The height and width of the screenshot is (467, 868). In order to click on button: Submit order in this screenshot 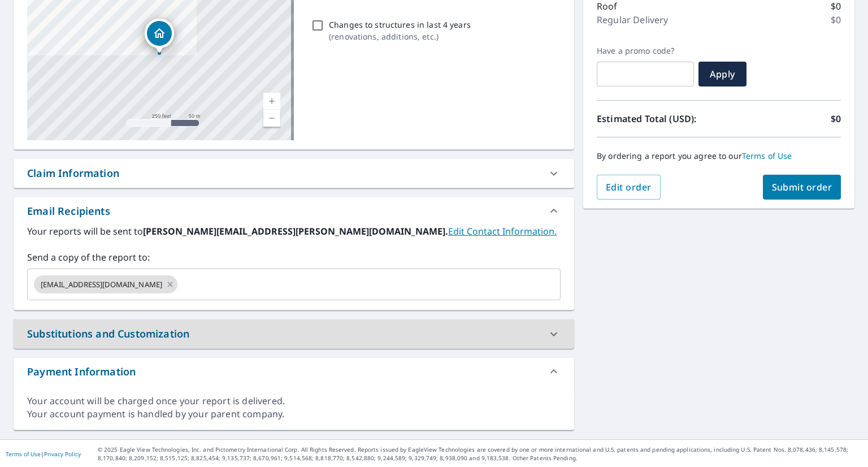, I will do `click(802, 187)`.